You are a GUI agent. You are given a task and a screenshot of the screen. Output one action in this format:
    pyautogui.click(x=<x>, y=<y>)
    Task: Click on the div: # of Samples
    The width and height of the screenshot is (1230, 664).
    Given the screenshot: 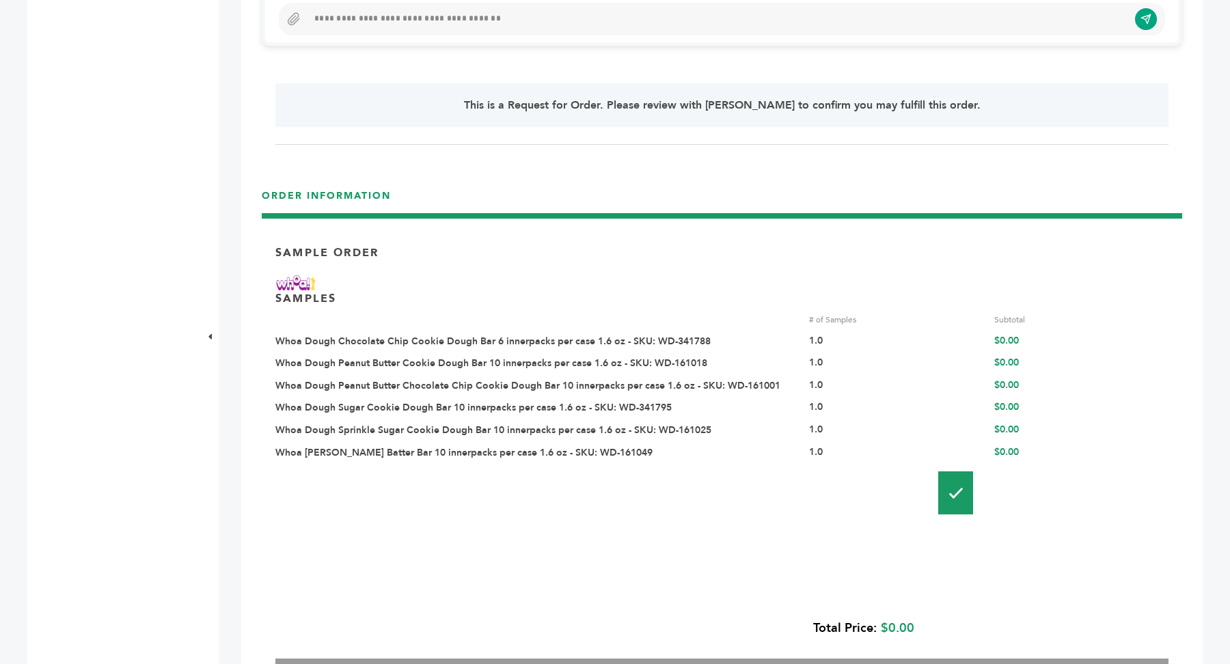 What is the action you would take?
    pyautogui.click(x=896, y=320)
    